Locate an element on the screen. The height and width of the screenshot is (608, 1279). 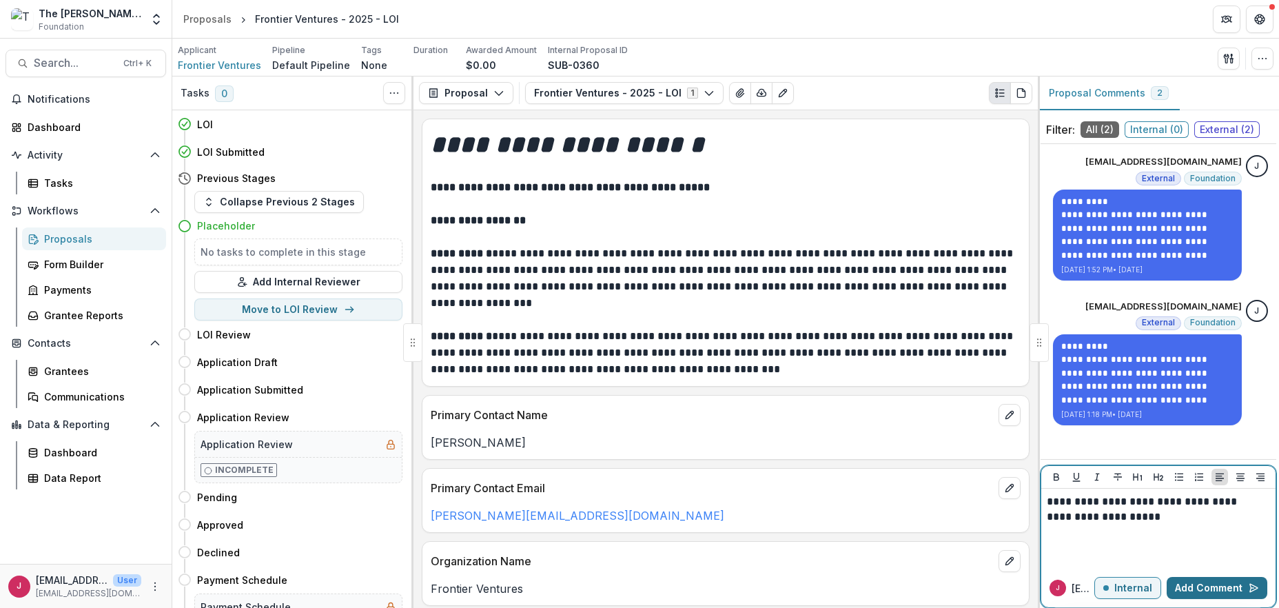
p: Internal Proposal ID is located at coordinates (588, 50).